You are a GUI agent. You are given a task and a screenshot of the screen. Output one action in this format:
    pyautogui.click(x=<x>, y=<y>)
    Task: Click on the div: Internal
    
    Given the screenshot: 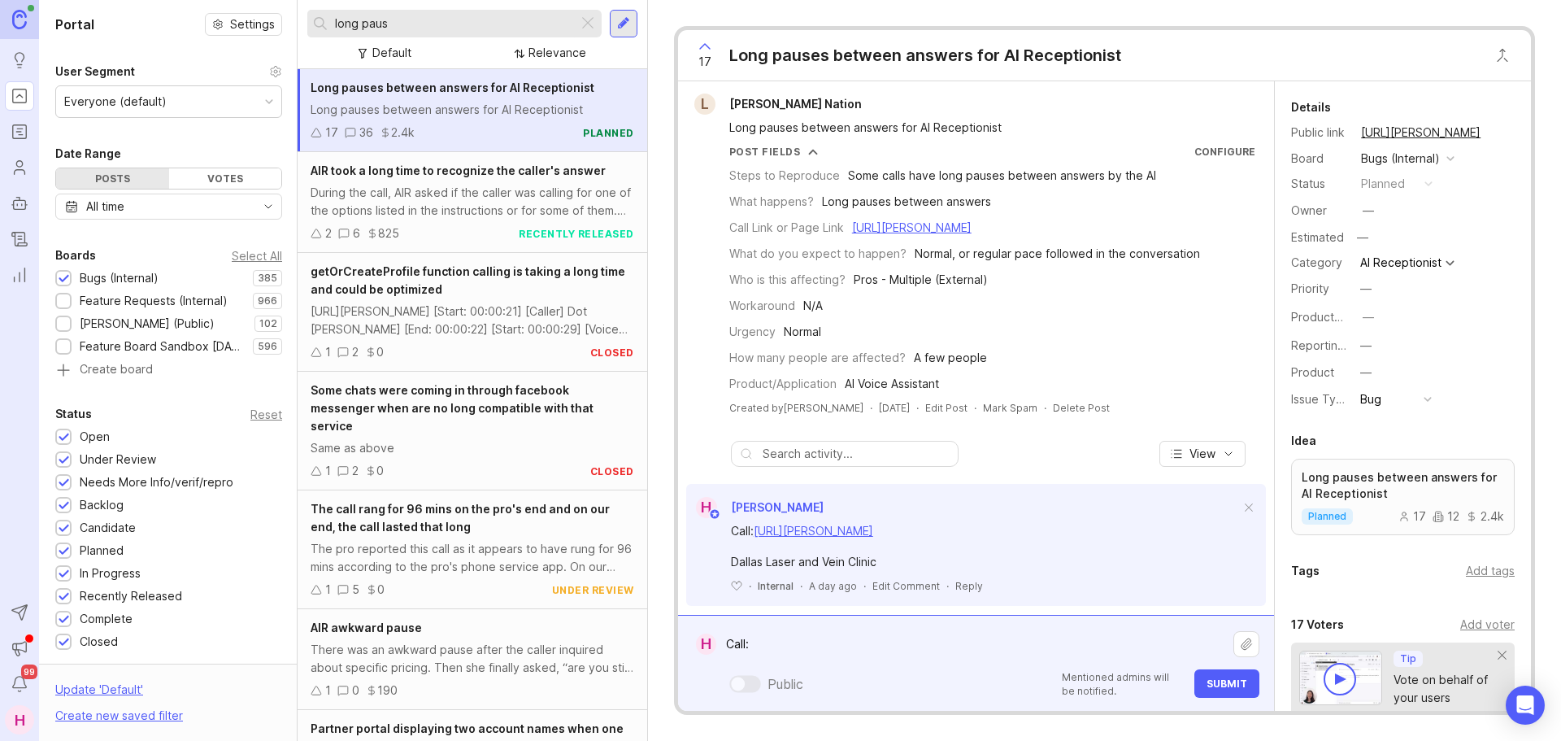 What is the action you would take?
    pyautogui.click(x=776, y=585)
    